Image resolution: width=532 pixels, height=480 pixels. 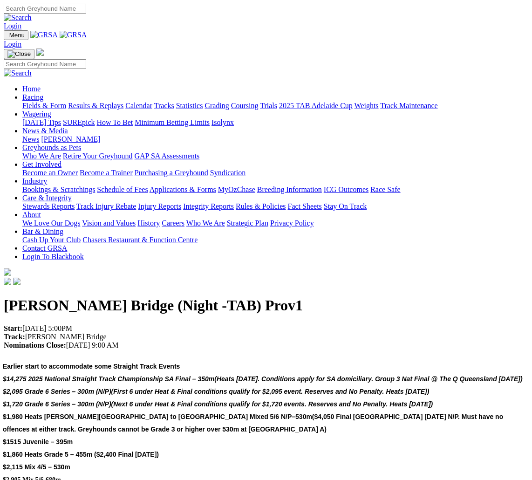 What do you see at coordinates (115, 122) in the screenshot?
I see `a: How To Bet` at bounding box center [115, 122].